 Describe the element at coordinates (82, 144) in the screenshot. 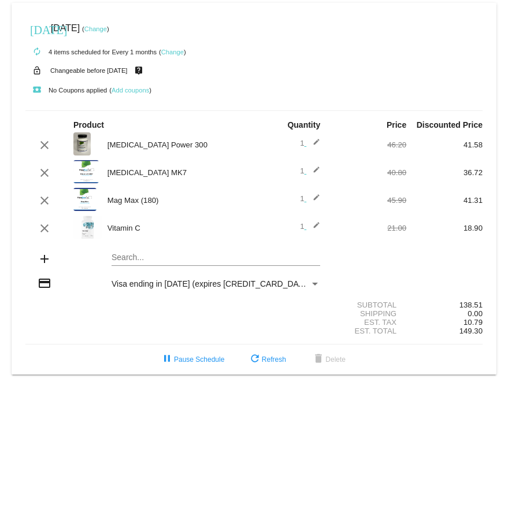

I see `img: CoQ10-Power-300-label-scaled.jpg` at that location.